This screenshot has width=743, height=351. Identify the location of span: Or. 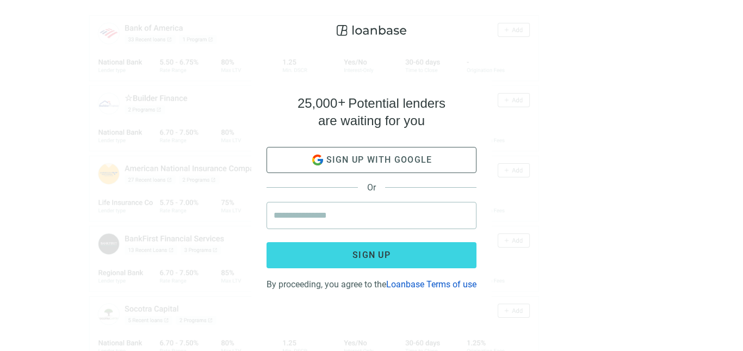
(372, 187).